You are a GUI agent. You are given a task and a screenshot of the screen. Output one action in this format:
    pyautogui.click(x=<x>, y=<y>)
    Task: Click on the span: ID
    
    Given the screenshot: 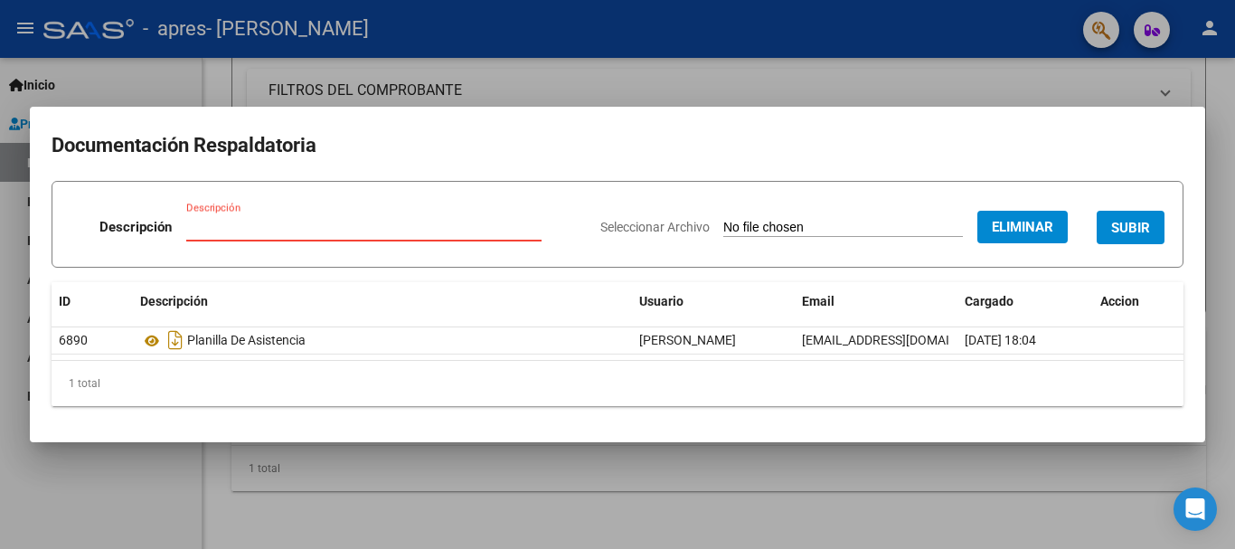 What is the action you would take?
    pyautogui.click(x=64, y=301)
    